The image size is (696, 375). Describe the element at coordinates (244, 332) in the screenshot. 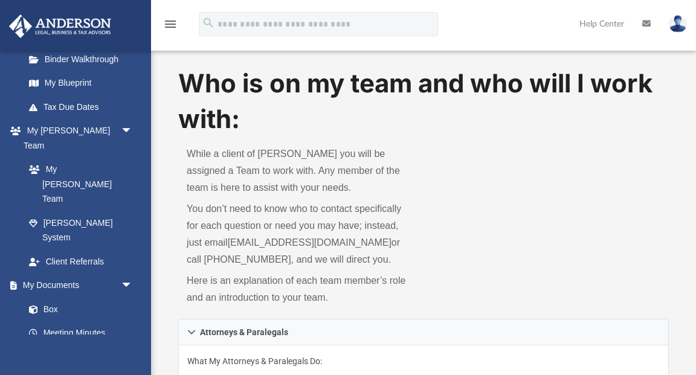

I see `span: Attorneys & Paralegals` at that location.